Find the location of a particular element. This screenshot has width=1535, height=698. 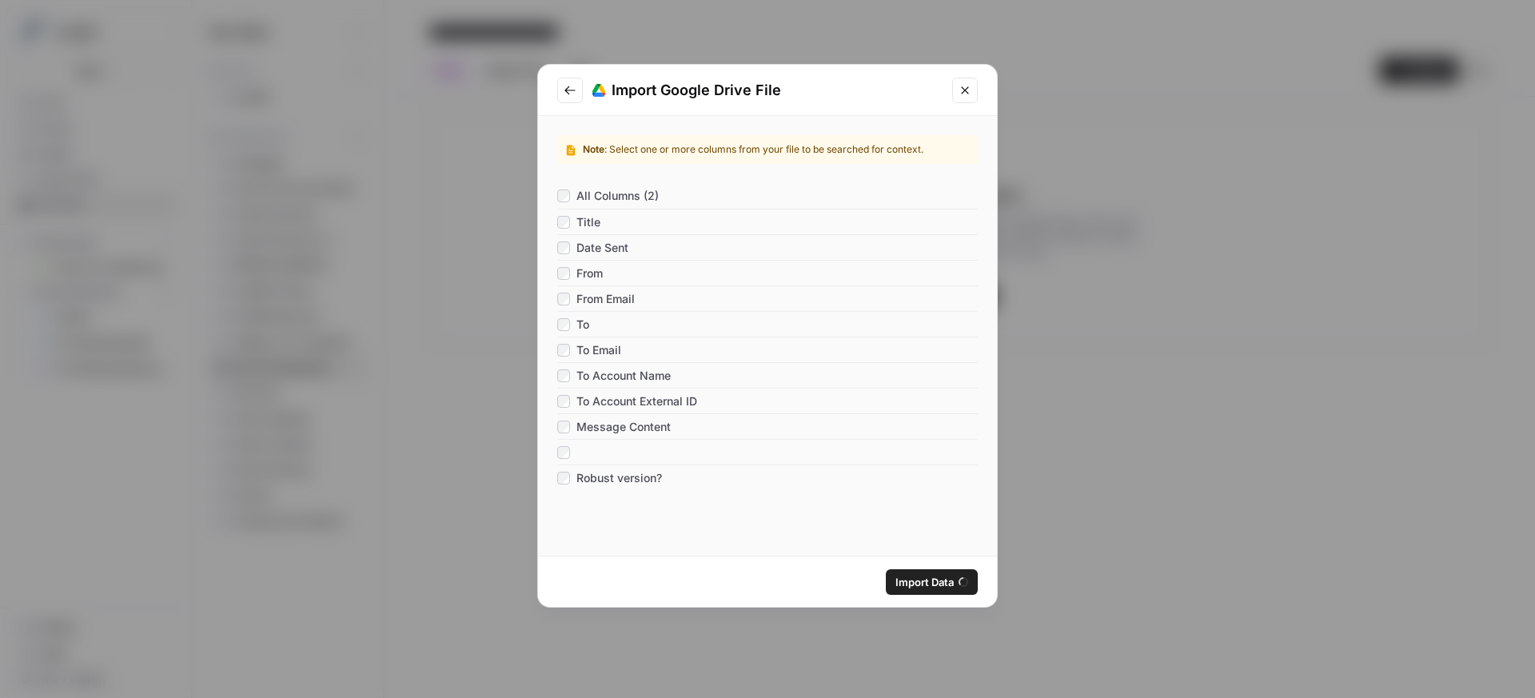

span: From is located at coordinates (589, 273).